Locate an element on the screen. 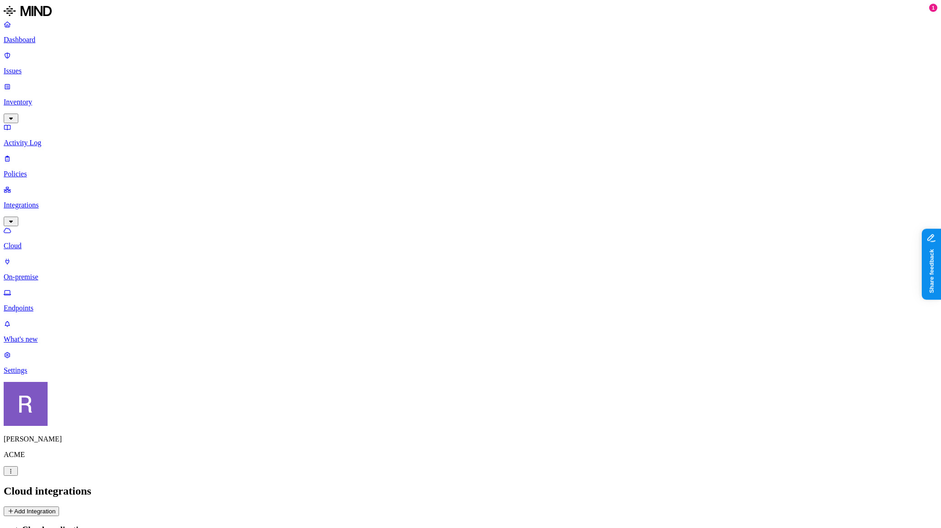  p: Integrations is located at coordinates (470, 205).